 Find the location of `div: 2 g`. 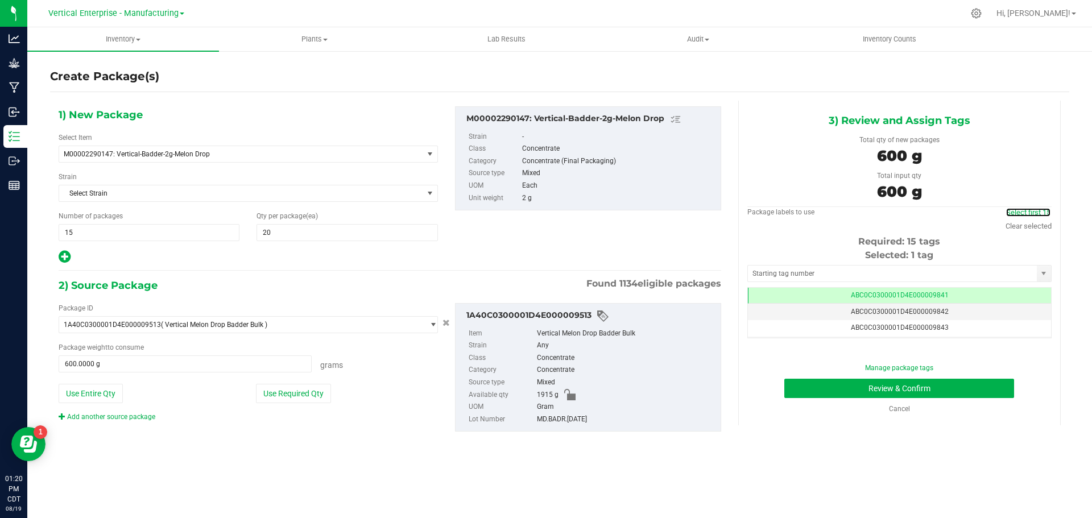

div: 2 g is located at coordinates (618, 199).